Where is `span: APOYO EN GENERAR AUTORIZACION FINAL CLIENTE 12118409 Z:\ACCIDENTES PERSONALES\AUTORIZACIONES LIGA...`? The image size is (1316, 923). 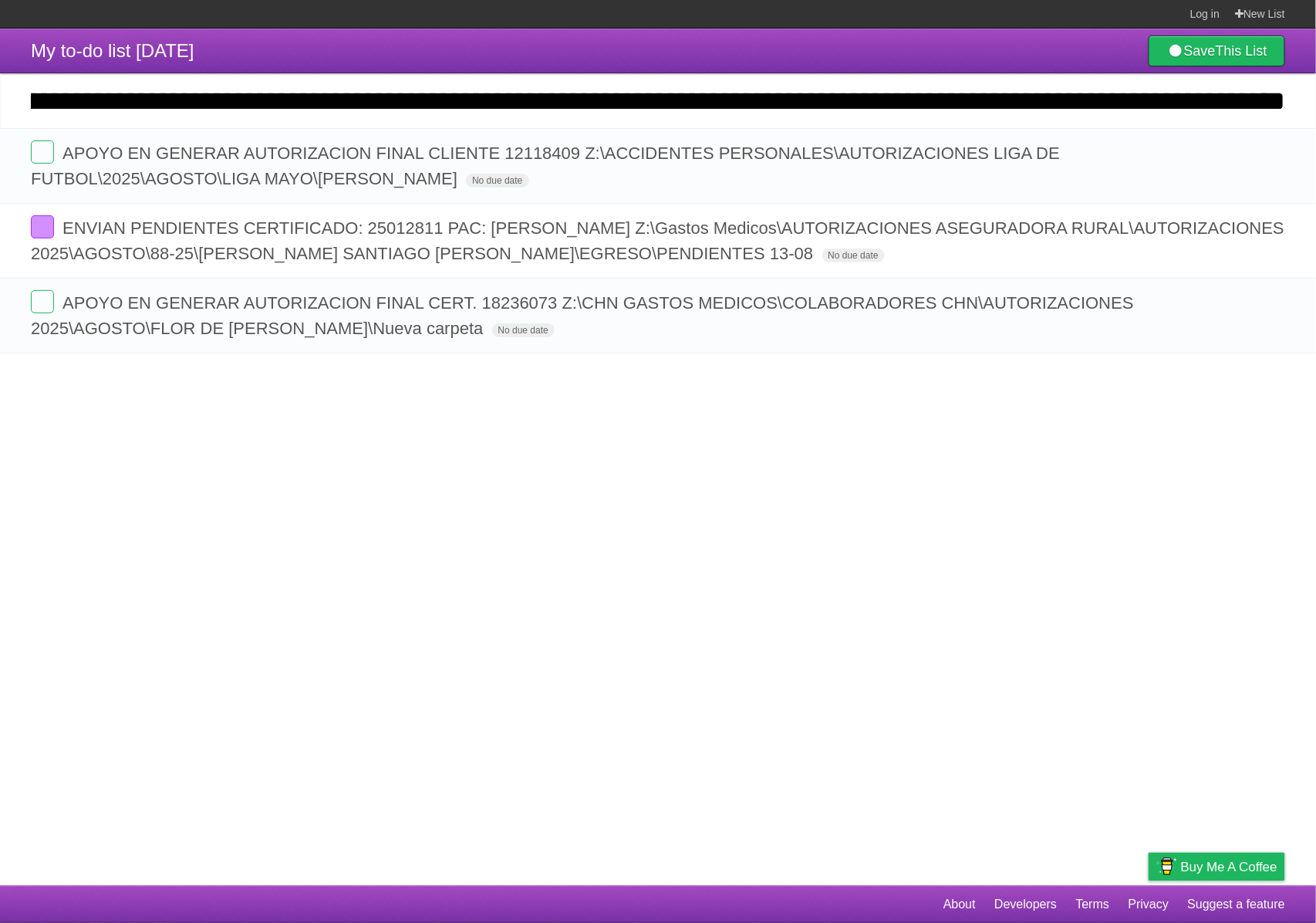 span: APOYO EN GENERAR AUTORIZACION FINAL CLIENTE 12118409 Z:\ACCIDENTES PERSONALES\AUTORIZACIONES LIGA... is located at coordinates (545, 166).